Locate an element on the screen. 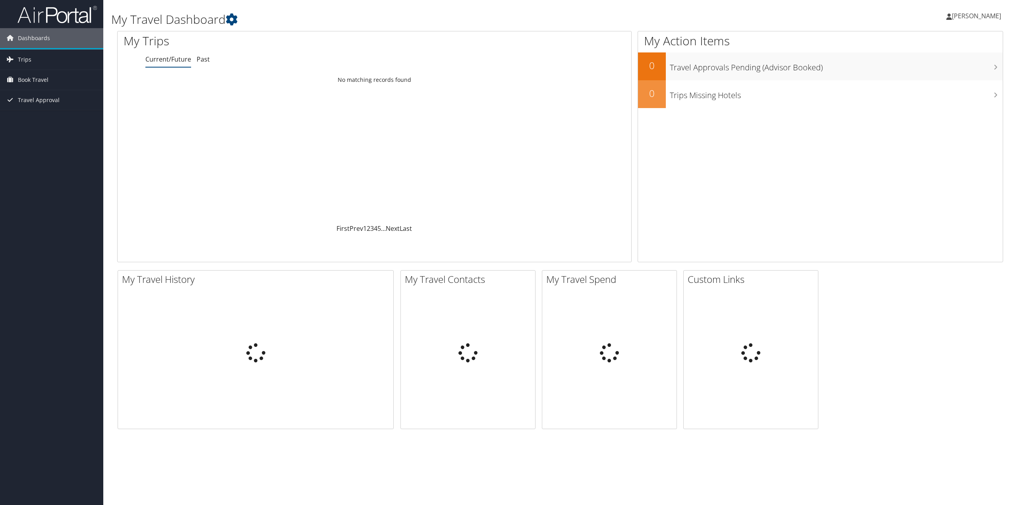 The image size is (1017, 505). a: Next is located at coordinates (393, 228).